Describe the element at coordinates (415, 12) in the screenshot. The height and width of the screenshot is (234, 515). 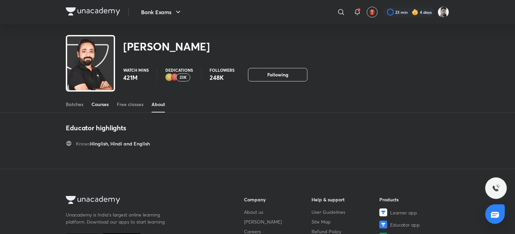
I see `img: streak` at that location.